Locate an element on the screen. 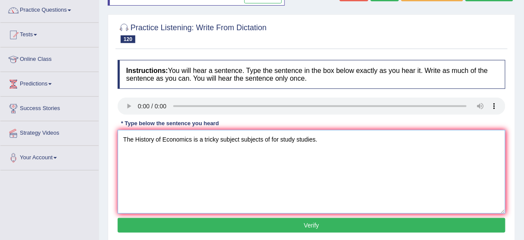  b: Instructions: is located at coordinates (147, 70).